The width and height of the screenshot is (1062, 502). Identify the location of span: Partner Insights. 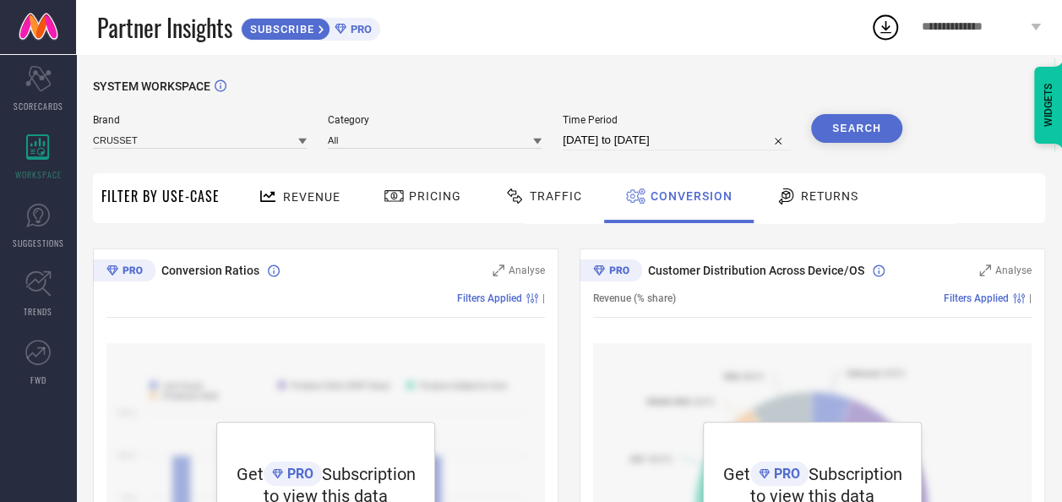
(165, 27).